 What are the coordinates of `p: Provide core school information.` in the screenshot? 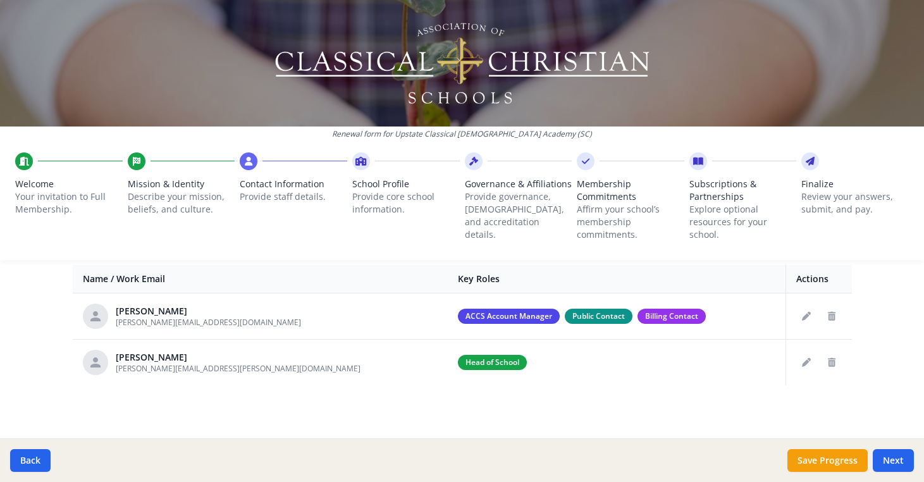 It's located at (406, 203).